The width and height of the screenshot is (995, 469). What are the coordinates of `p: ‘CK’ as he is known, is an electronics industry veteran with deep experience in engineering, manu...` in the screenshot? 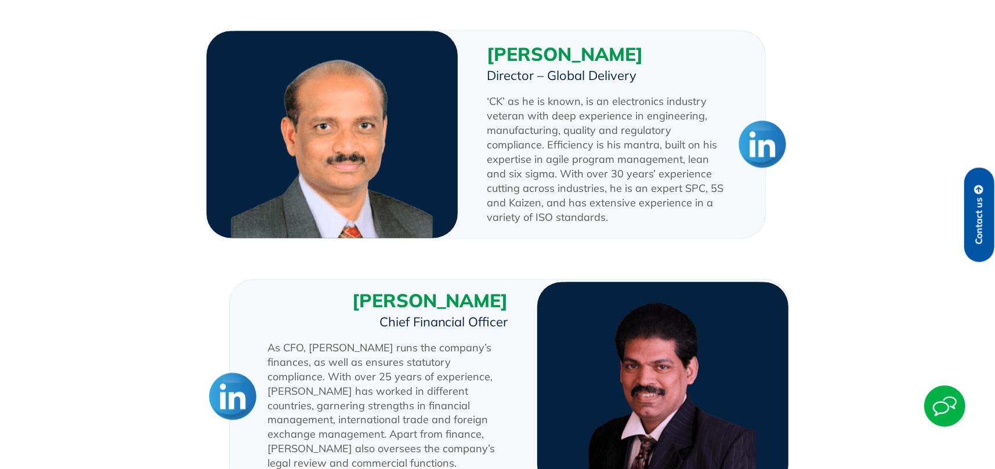 It's located at (607, 159).